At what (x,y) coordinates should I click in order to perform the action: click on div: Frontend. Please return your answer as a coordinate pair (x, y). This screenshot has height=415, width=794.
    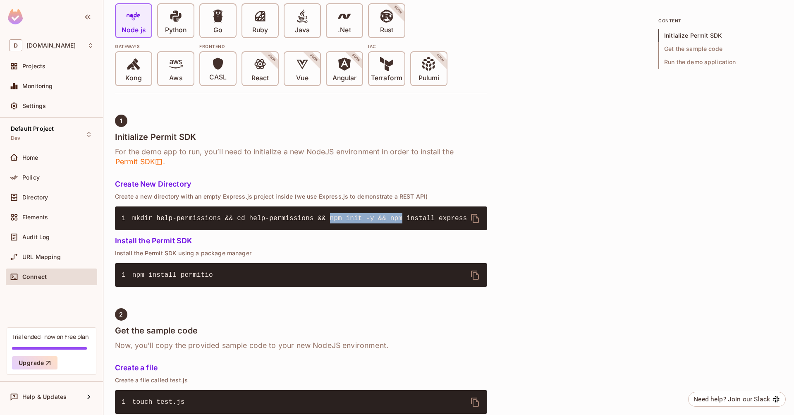
    Looking at the image, I should click on (281, 46).